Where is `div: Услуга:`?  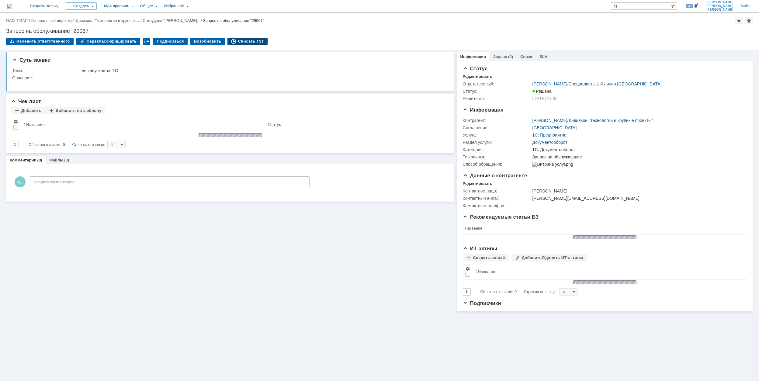
div: Услуга: is located at coordinates (497, 135).